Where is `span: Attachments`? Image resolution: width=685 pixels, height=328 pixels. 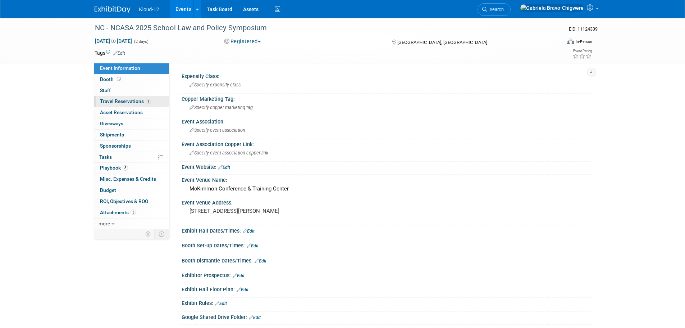 span: Attachments is located at coordinates (118, 212).